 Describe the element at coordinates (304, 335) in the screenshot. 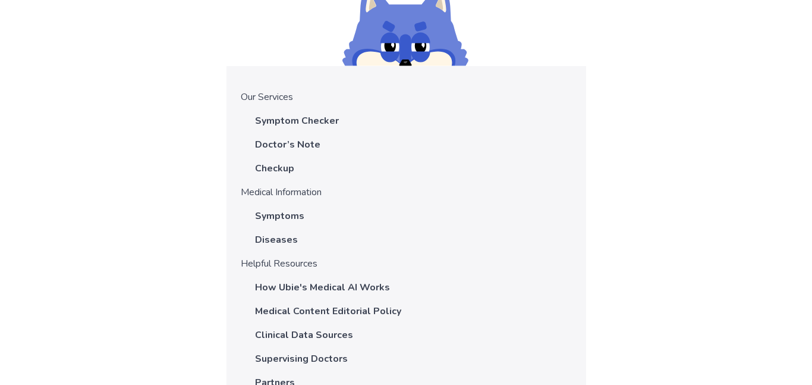

I see `p: Clinical Data Sources` at that location.